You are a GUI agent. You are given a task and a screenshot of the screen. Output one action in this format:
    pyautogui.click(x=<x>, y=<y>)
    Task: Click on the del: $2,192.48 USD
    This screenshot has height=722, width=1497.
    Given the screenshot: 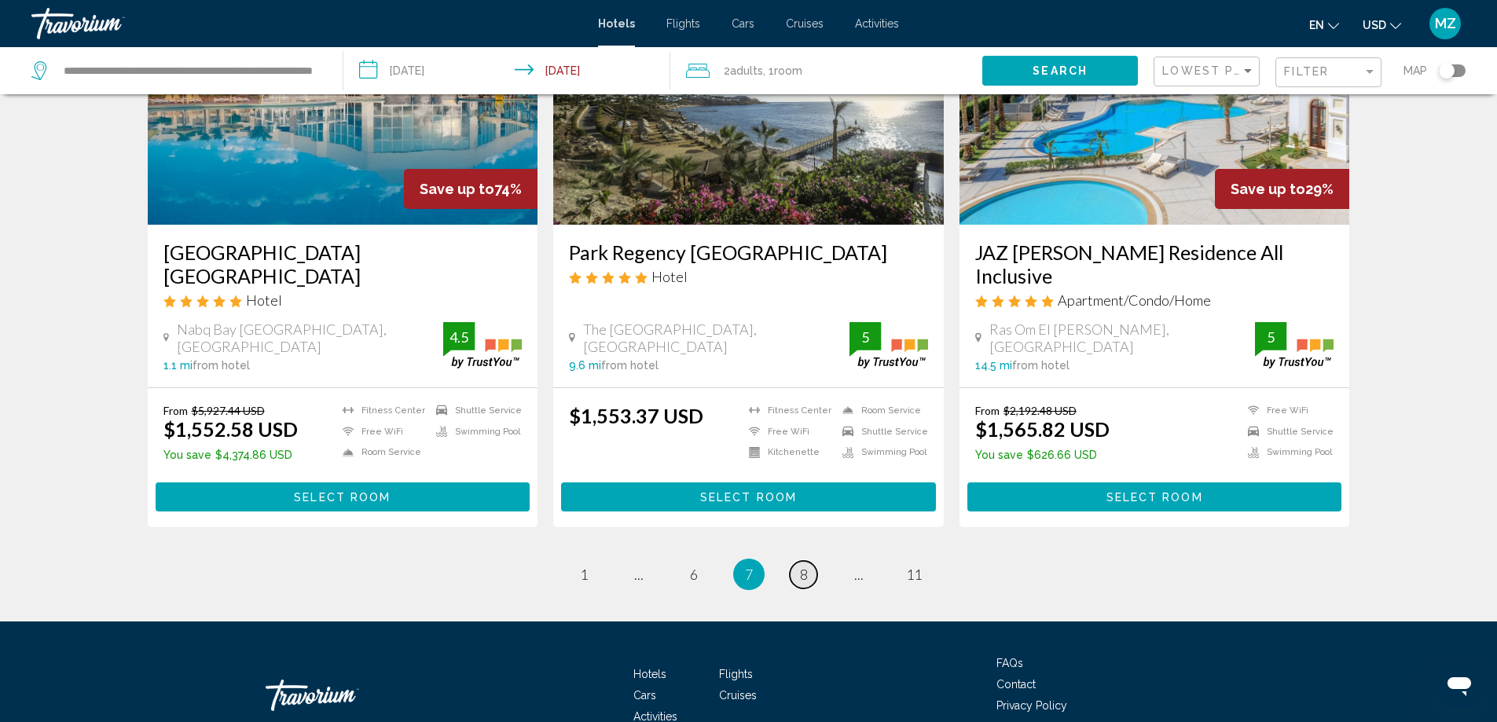 What is the action you would take?
    pyautogui.click(x=1039, y=410)
    